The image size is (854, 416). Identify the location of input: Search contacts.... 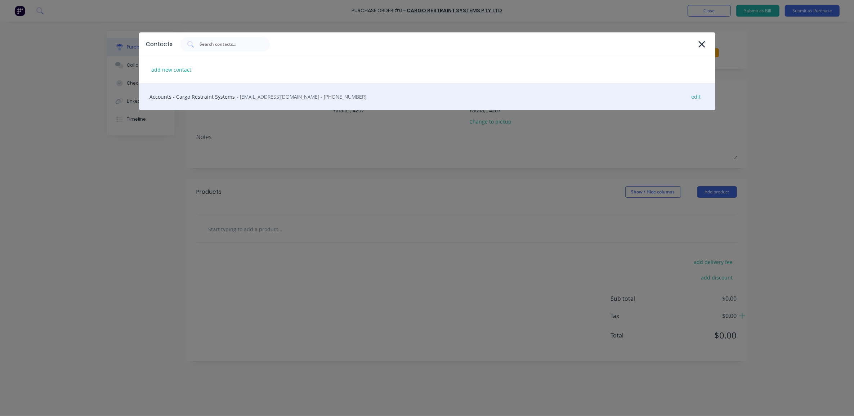
(229, 44).